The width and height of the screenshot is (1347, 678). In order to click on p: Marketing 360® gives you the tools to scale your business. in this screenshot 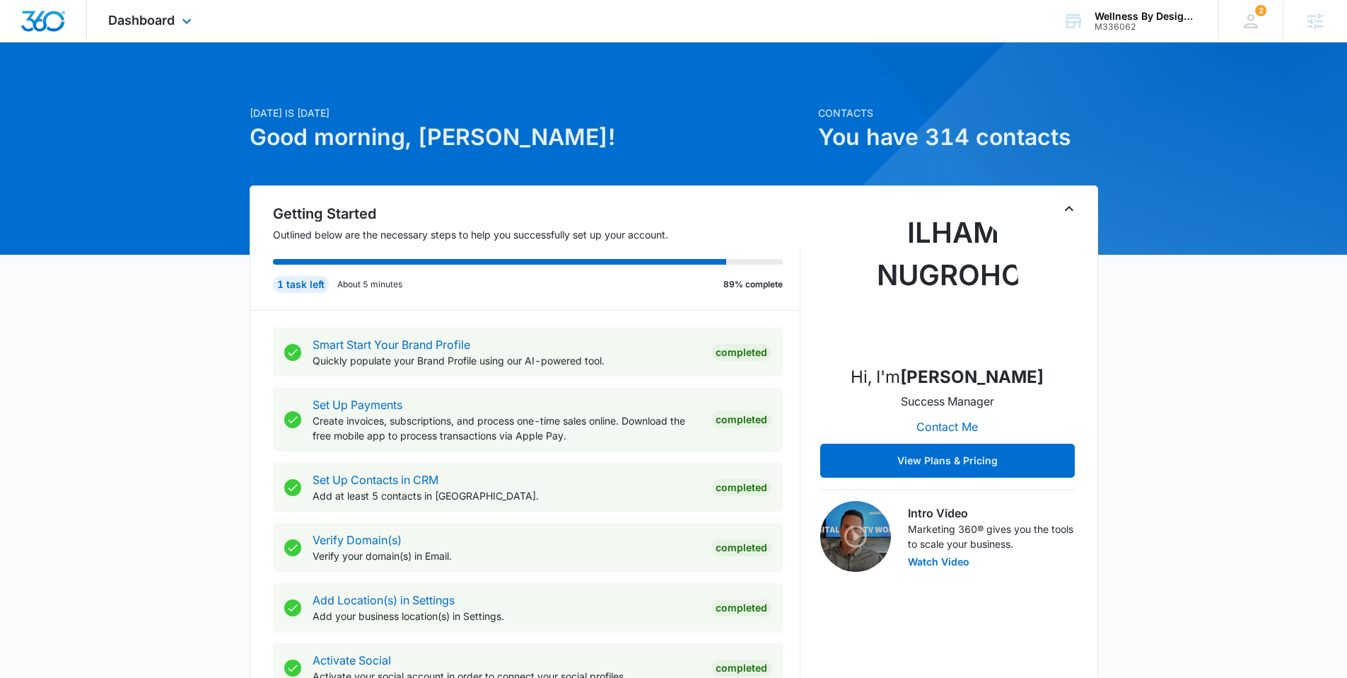, I will do `click(992, 536)`.